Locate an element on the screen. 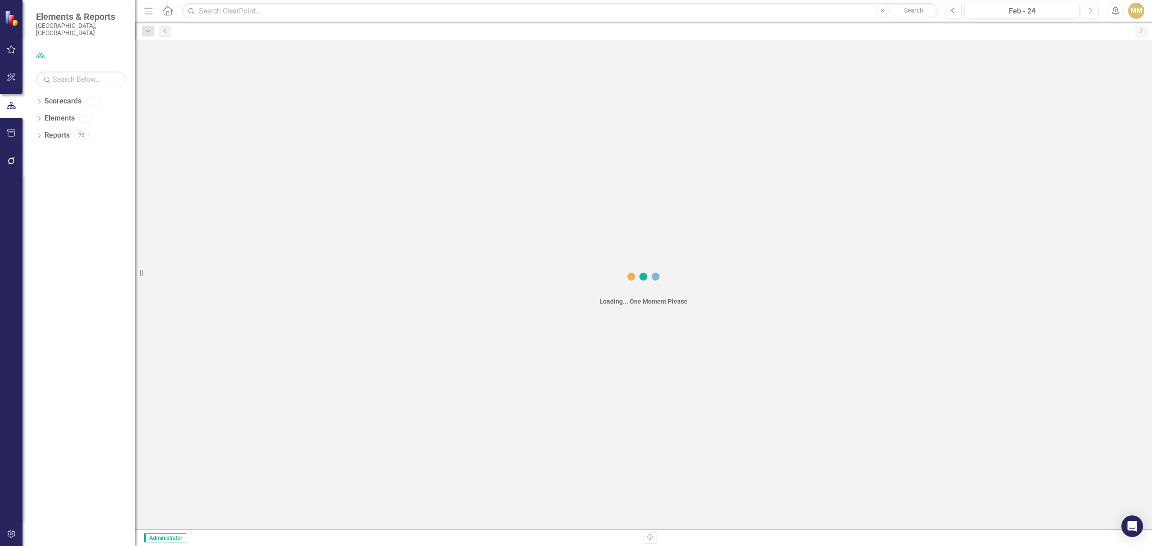 This screenshot has width=1152, height=546. div: 26 is located at coordinates (81, 135).